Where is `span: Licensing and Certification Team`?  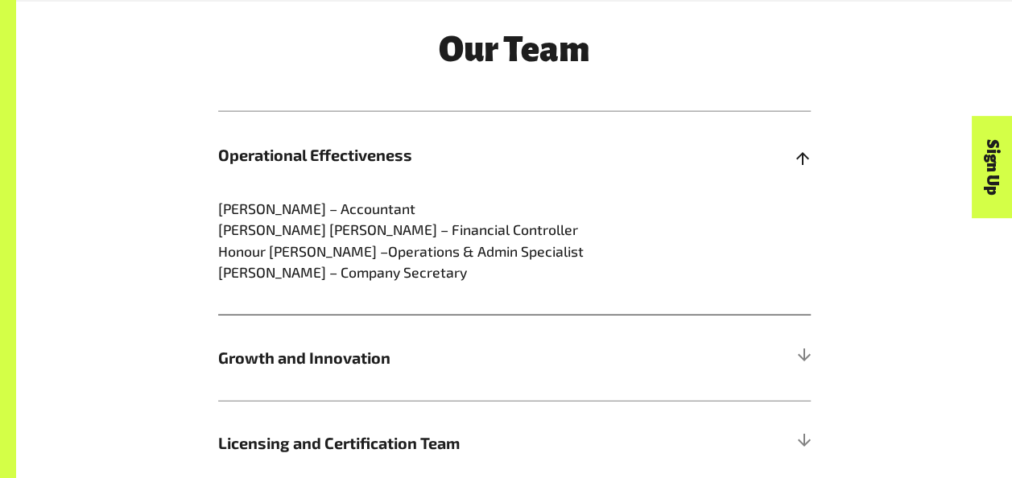 span: Licensing and Certification Team is located at coordinates (440, 444).